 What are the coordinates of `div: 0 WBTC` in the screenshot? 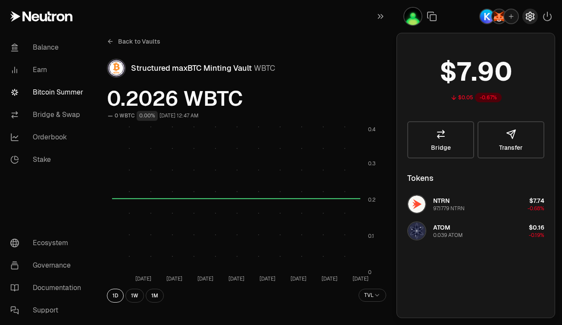 It's located at (125, 116).